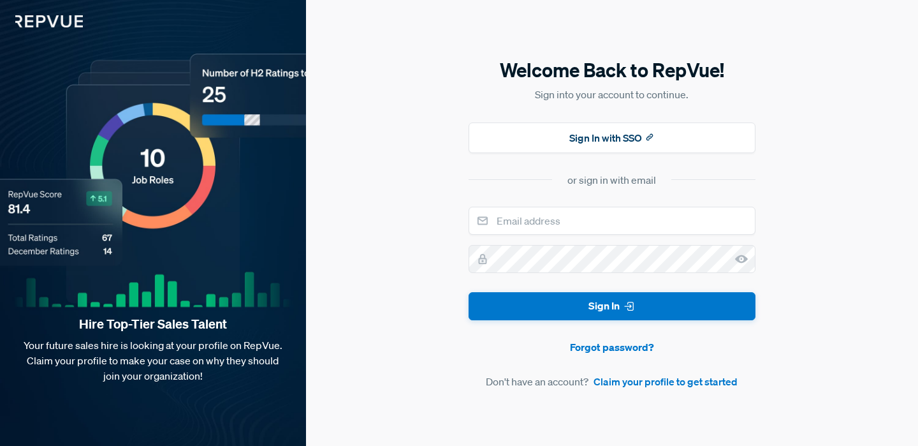 The height and width of the screenshot is (446, 918). What do you see at coordinates (666, 381) in the screenshot?
I see `a: Claim your profile to get started` at bounding box center [666, 381].